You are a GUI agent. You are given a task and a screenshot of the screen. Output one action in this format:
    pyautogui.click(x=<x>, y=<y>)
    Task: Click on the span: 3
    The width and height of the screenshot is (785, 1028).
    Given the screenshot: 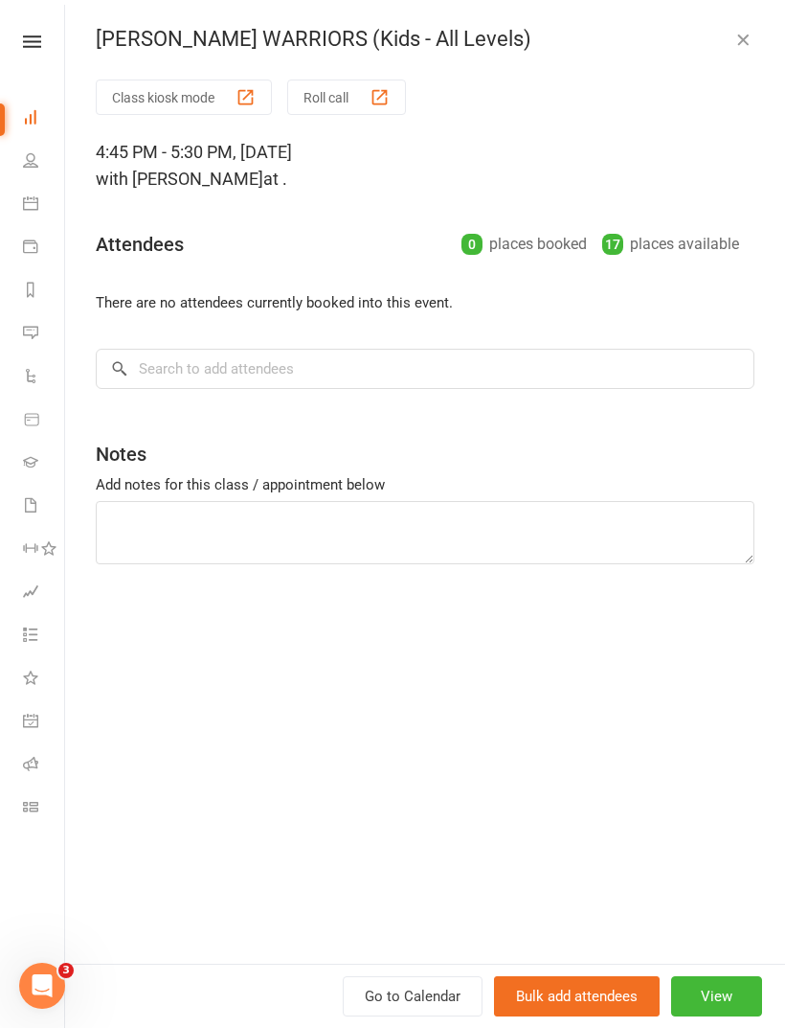 What is the action you would take?
    pyautogui.click(x=66, y=970)
    